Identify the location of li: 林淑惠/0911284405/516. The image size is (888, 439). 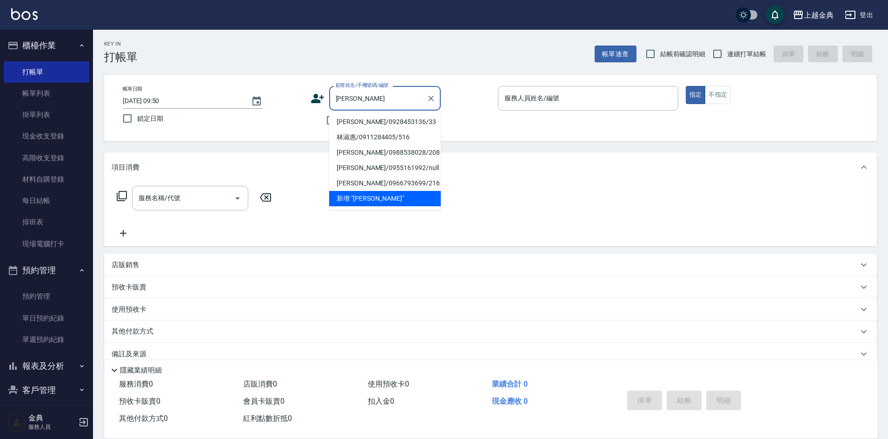
(385, 137).